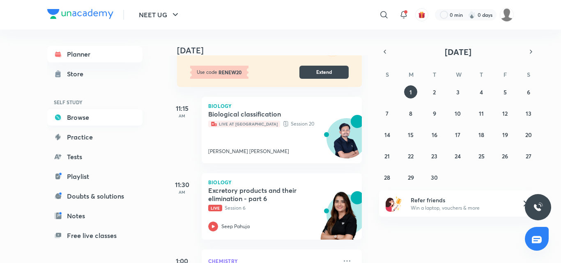 This screenshot has width=561, height=263. Describe the element at coordinates (95, 157) in the screenshot. I see `a: Tests` at that location.